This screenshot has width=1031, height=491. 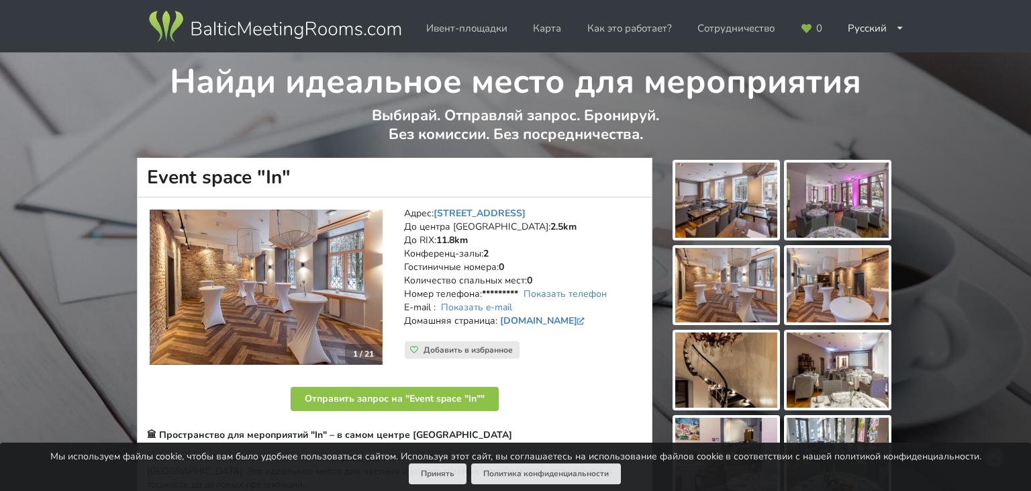 I want to click on strong: 2, so click(x=486, y=253).